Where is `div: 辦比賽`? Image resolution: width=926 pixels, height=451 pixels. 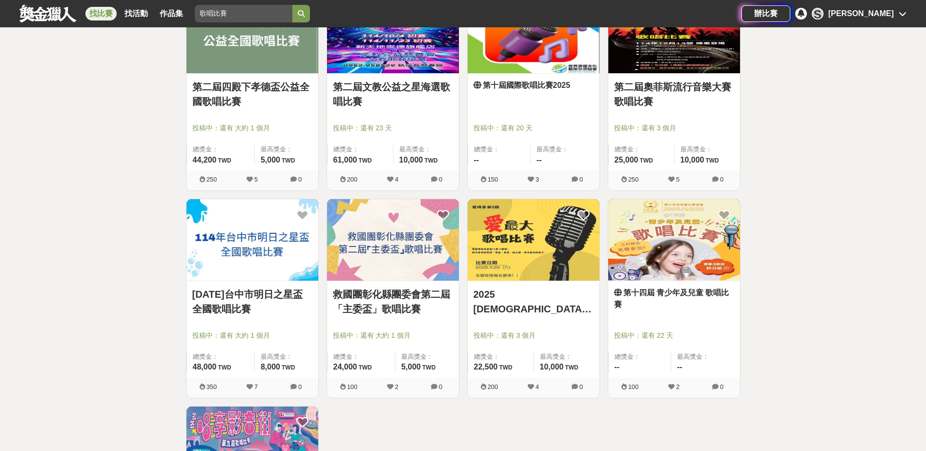
div: 辦比賽 is located at coordinates (766, 14).